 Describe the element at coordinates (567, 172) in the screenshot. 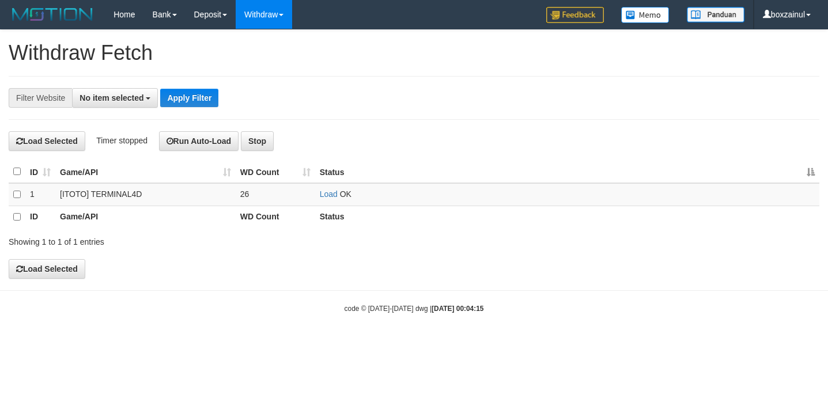

I see `th: Status: activate to sort column descending` at that location.